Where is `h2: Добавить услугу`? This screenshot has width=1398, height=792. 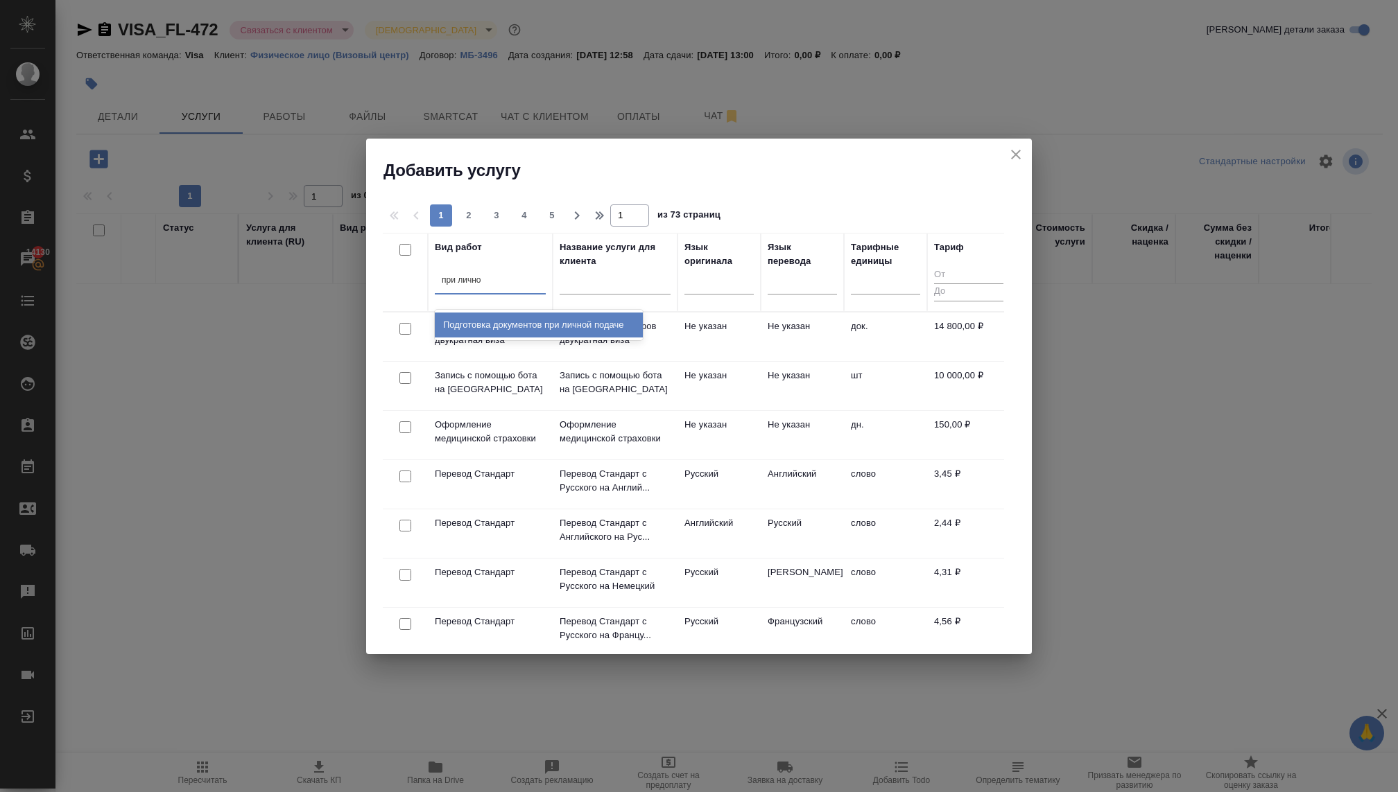
h2: Добавить услугу is located at coordinates (707, 171).